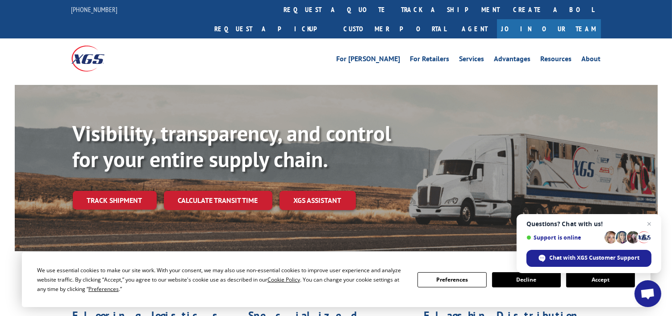 The image size is (672, 316). What do you see at coordinates (284, 279) in the screenshot?
I see `span: Cookie Policy` at bounding box center [284, 279].